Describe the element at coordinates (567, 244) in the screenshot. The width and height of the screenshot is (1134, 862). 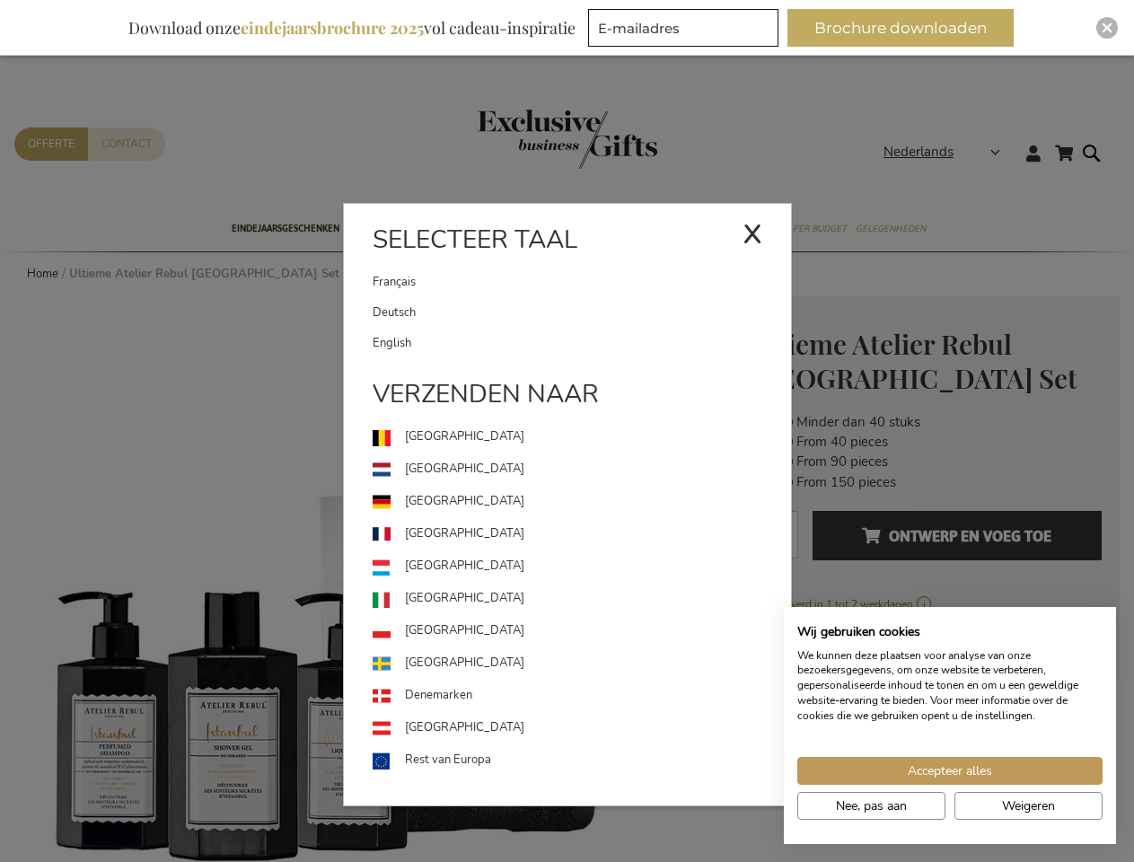
I see `div: Selecteer taal` at that location.